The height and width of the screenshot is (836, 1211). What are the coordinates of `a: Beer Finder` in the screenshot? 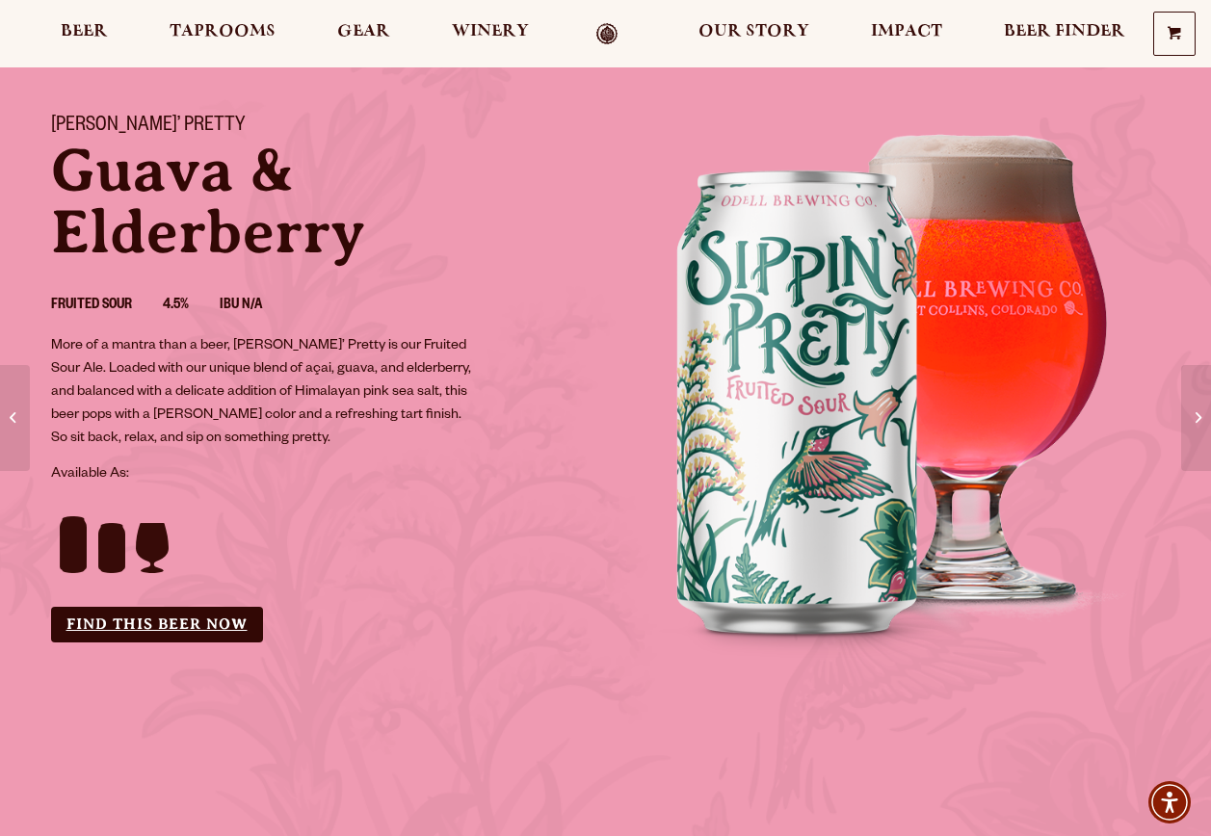 It's located at (1065, 34).